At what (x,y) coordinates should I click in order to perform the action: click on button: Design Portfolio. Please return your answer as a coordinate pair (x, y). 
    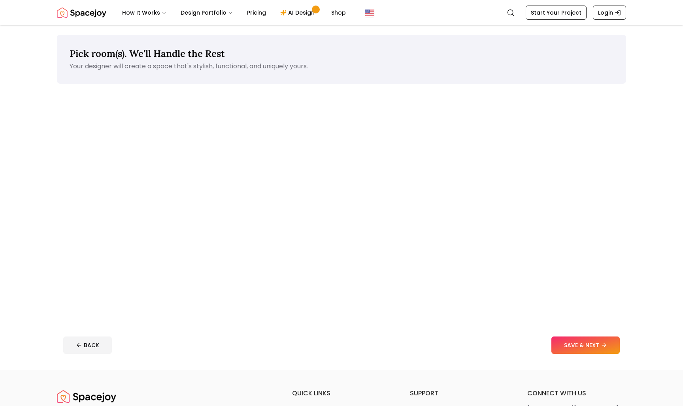
    Looking at the image, I should click on (207, 13).